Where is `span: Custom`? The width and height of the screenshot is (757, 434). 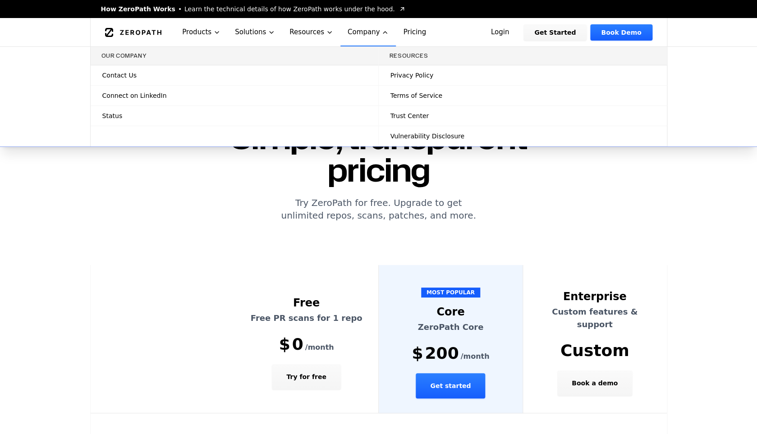
span: Custom is located at coordinates (594, 351).